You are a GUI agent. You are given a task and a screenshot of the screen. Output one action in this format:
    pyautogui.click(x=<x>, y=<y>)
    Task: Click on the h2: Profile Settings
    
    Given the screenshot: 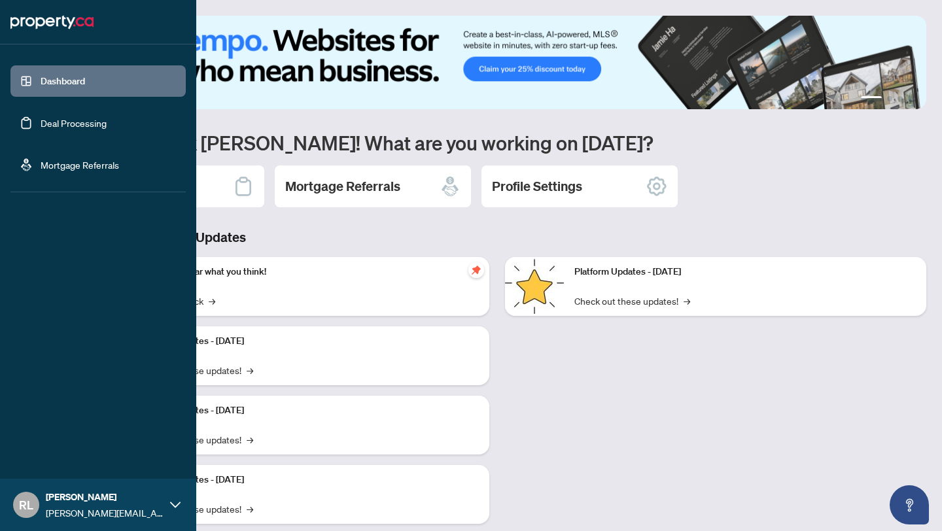 What is the action you would take?
    pyautogui.click(x=537, y=186)
    